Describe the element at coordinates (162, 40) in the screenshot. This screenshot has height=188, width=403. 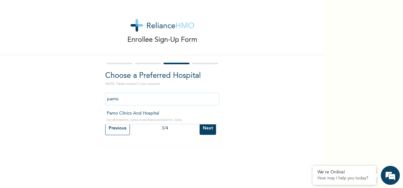
I see `p: Enrollee Sign-Up Form` at that location.